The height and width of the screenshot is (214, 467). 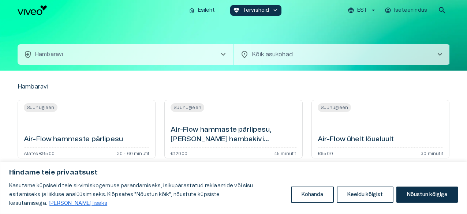 What do you see at coordinates (39, 153) in the screenshot?
I see `p: Alates €85.00` at bounding box center [39, 153].